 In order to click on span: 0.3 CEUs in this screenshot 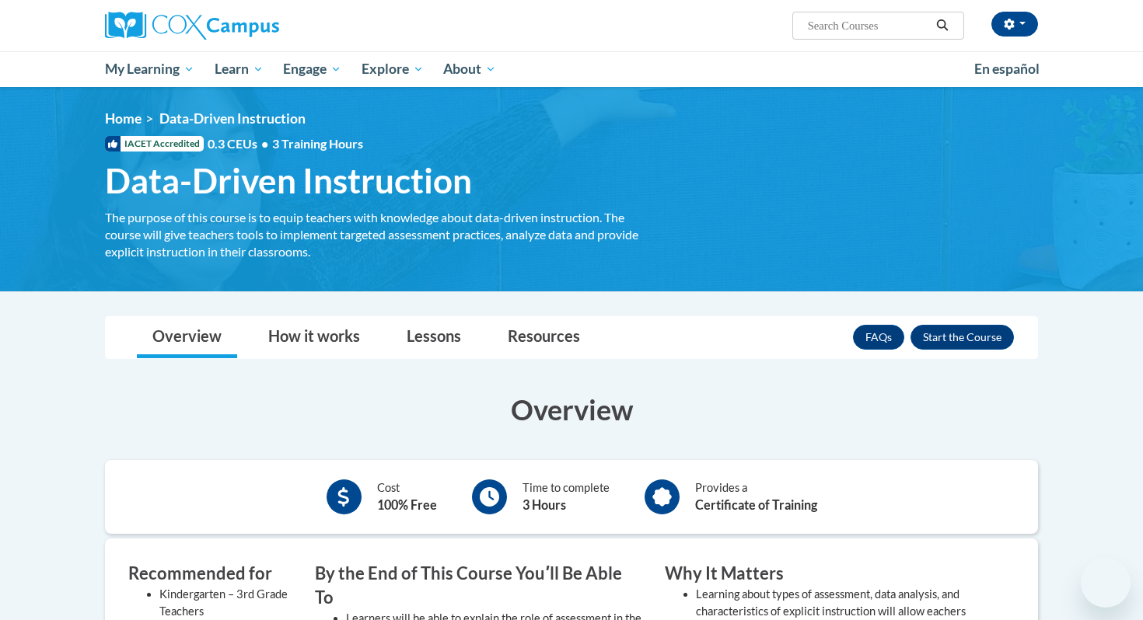, I will do `click(285, 144)`.